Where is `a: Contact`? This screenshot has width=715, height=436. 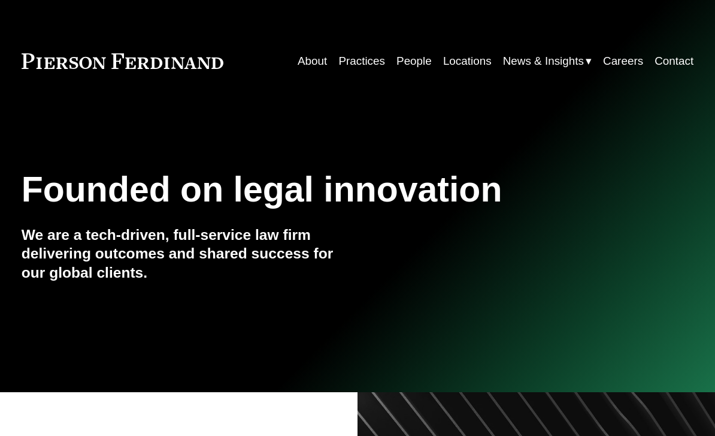
a: Contact is located at coordinates (674, 61).